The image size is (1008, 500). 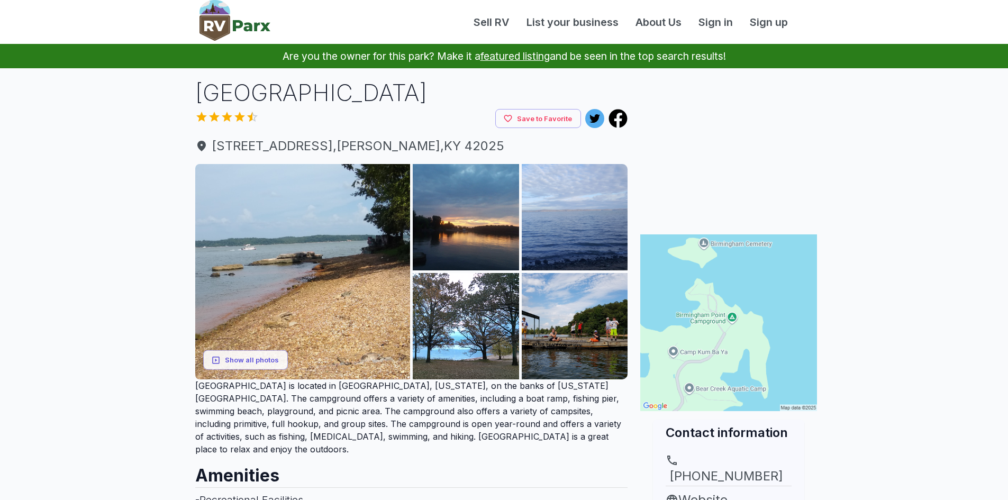 I want to click on a: featured listing, so click(x=515, y=56).